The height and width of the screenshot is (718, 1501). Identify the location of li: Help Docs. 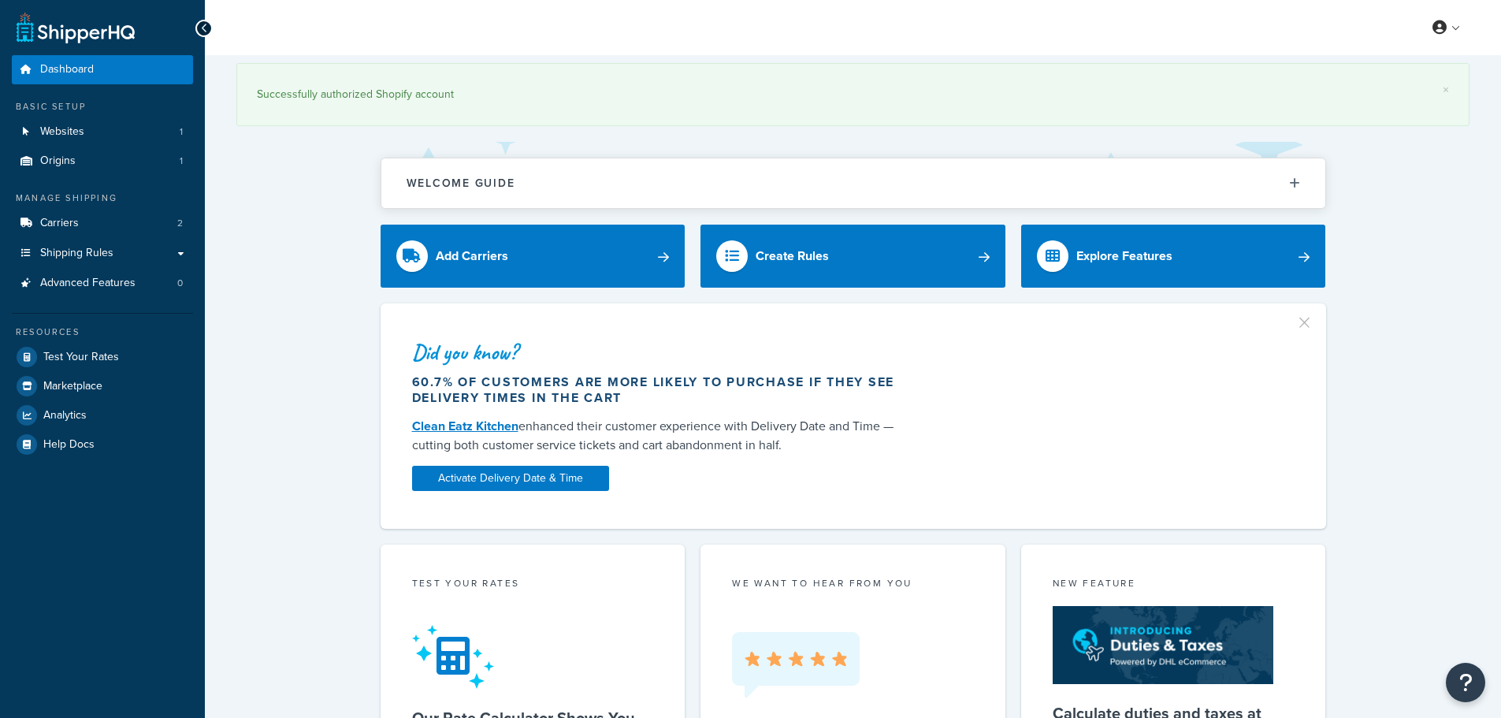
(102, 445).